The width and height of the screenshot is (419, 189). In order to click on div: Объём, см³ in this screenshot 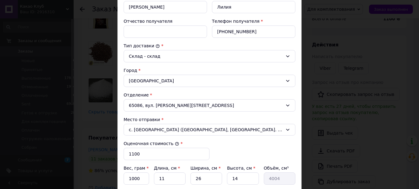, I will do `click(280, 168)`.